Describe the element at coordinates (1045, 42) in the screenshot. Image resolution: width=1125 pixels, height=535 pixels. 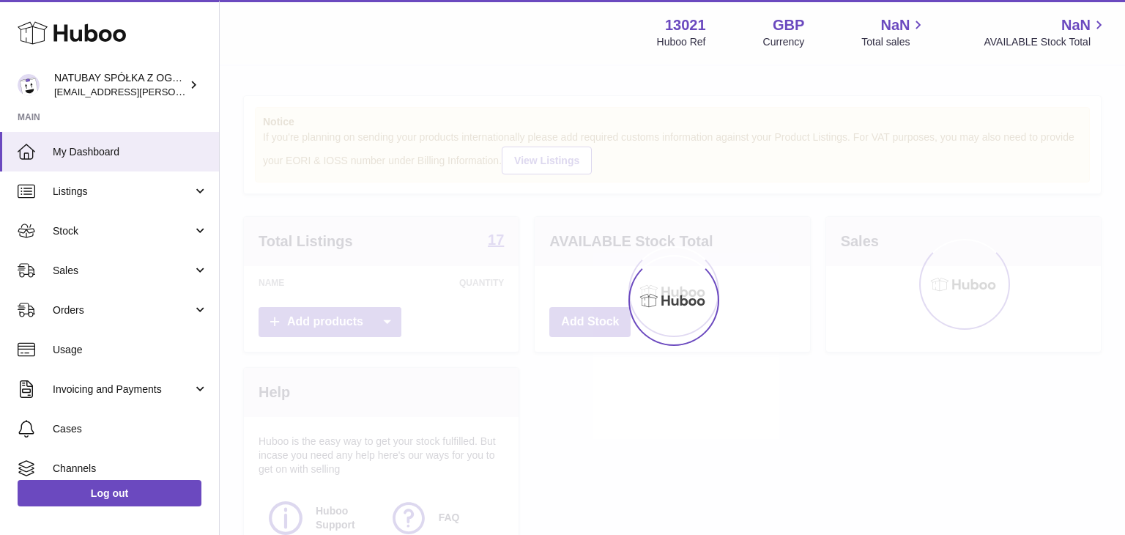
I see `span: AVAILABLE Stock Total` at that location.